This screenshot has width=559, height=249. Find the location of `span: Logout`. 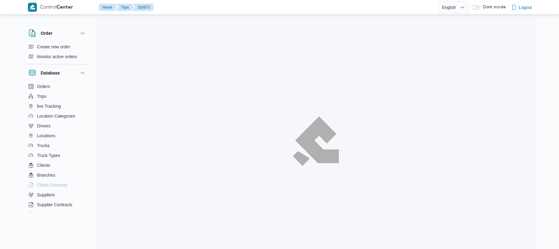

span: Logout is located at coordinates (526, 7).